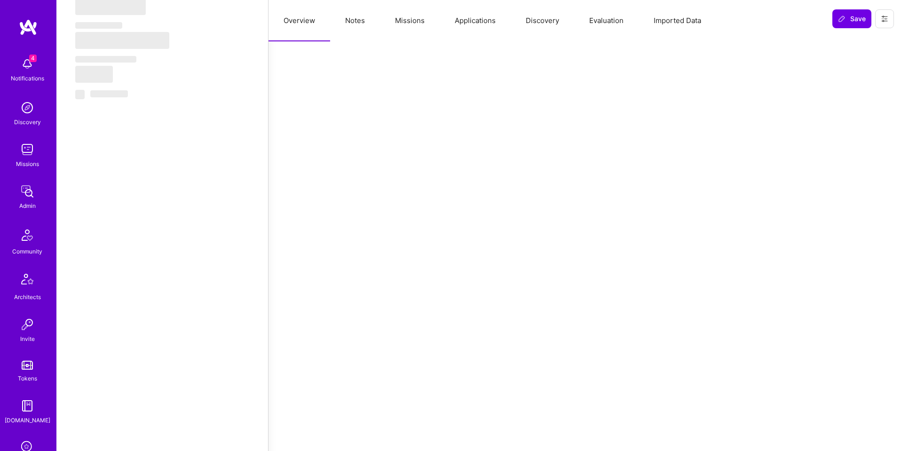  What do you see at coordinates (33, 58) in the screenshot?
I see `span: 4` at bounding box center [33, 58].